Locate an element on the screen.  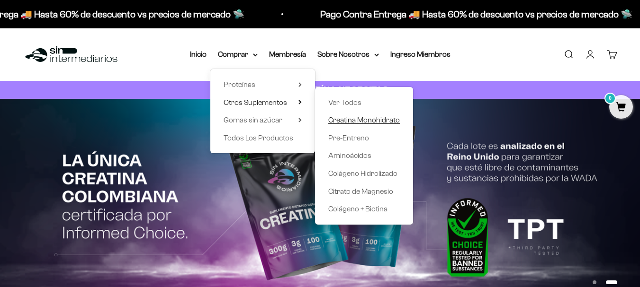
span: Ver Todos is located at coordinates (345, 102).